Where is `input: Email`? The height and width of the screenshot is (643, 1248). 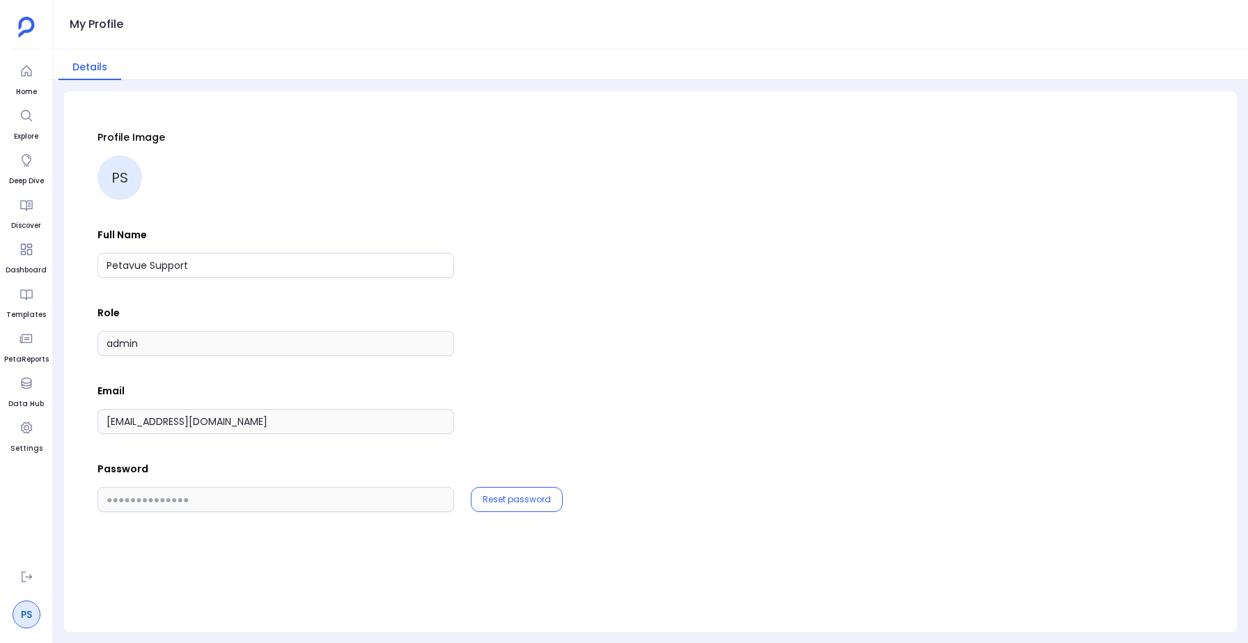
input: Email is located at coordinates (276, 421).